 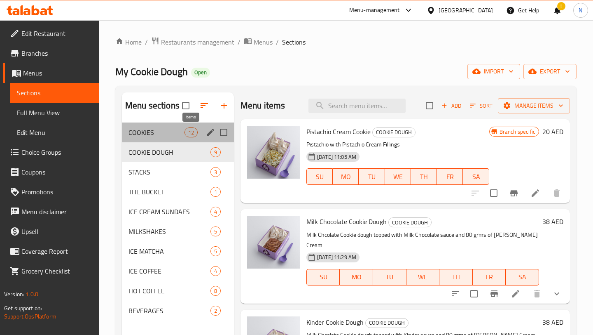 I want to click on span: FR, so click(x=450, y=176).